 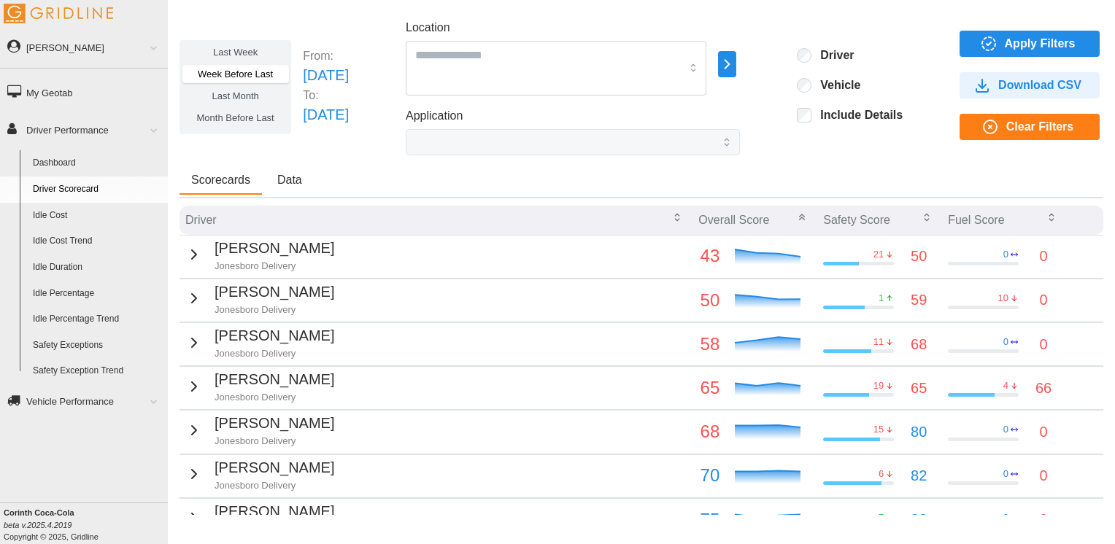 What do you see at coordinates (85, 525) in the screenshot?
I see `div: Copyright © 2025, Gridline` at bounding box center [85, 525].